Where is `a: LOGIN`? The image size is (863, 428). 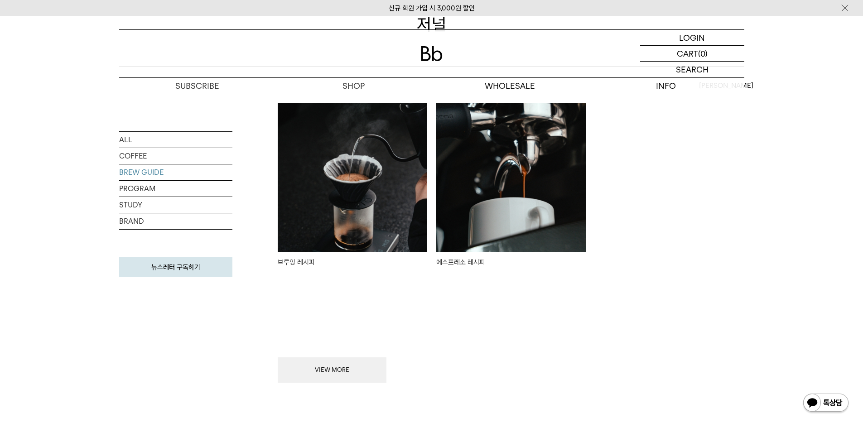 a: LOGIN is located at coordinates (692, 38).